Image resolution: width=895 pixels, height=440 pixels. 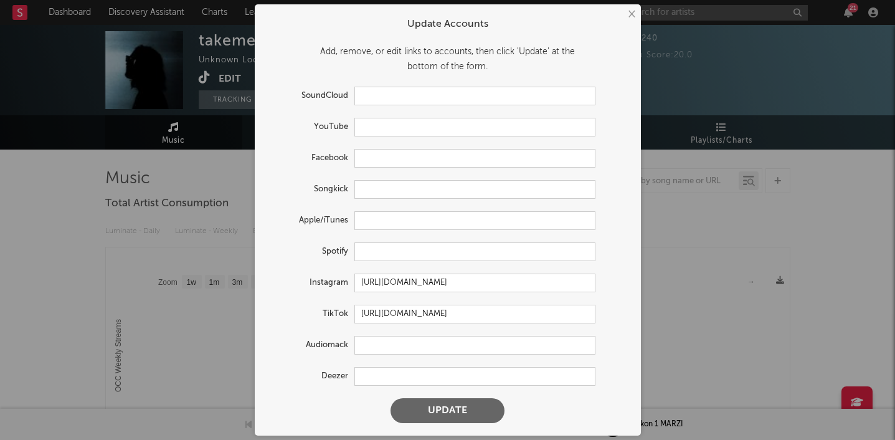 I want to click on label: Apple/iTunes, so click(x=311, y=220).